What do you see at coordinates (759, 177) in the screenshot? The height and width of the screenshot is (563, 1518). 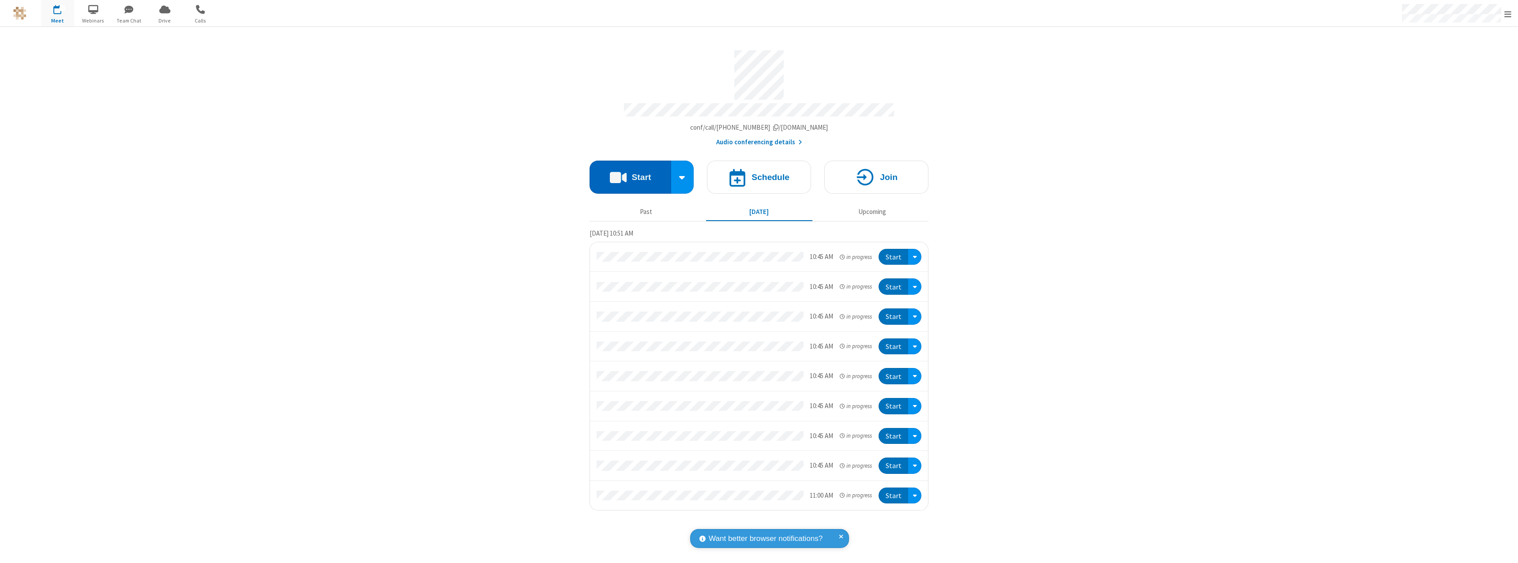 I see `button: Schedule` at bounding box center [759, 177].